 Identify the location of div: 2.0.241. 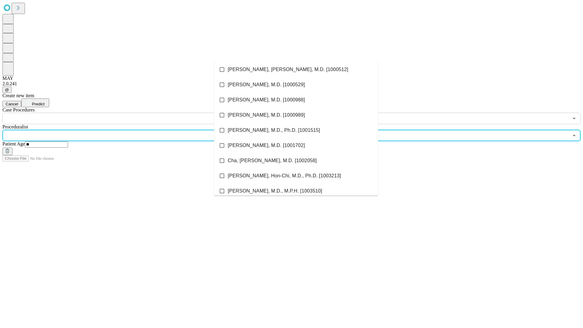
(291, 84).